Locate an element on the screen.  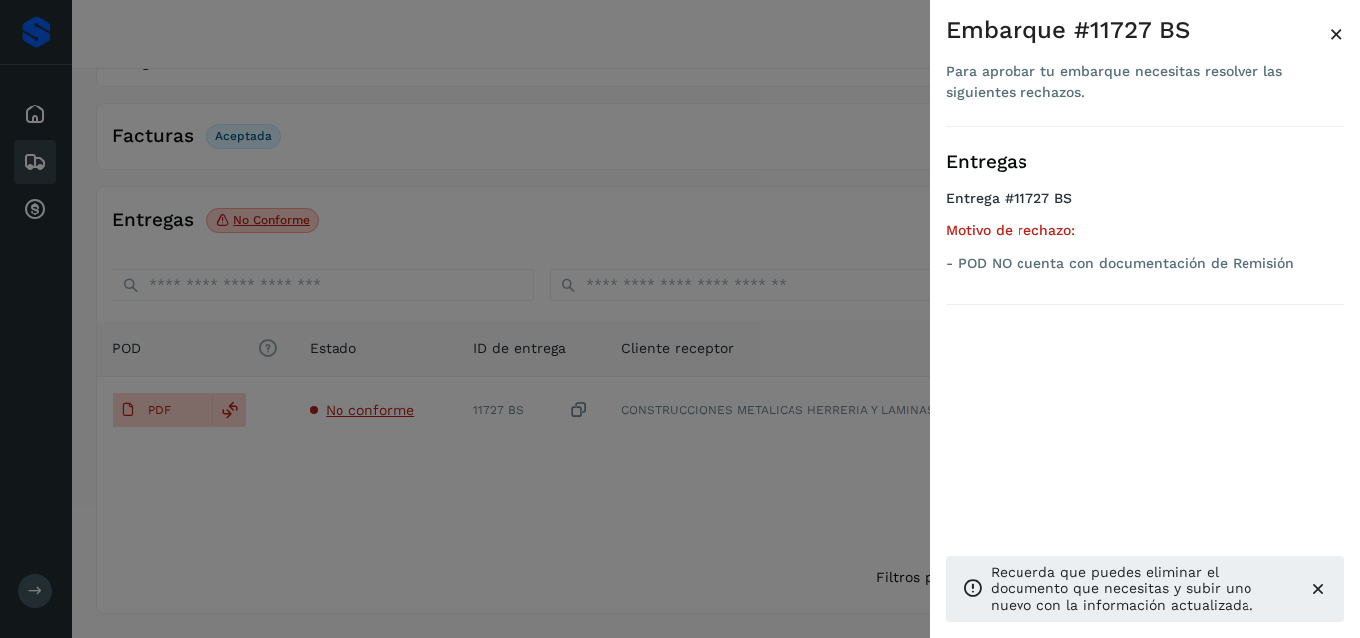
div: Para aprobar tu embarque necesitas resolver las siguientes rechazos. is located at coordinates (1137, 82).